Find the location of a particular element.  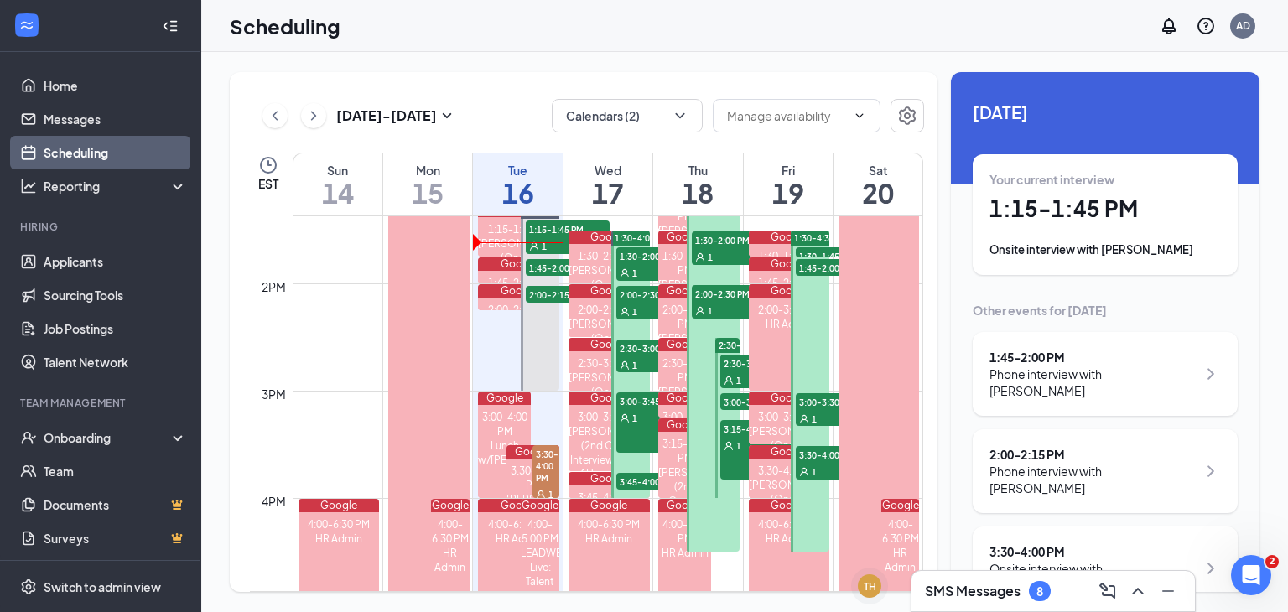

svg: ChevronRight is located at coordinates (314, 116).